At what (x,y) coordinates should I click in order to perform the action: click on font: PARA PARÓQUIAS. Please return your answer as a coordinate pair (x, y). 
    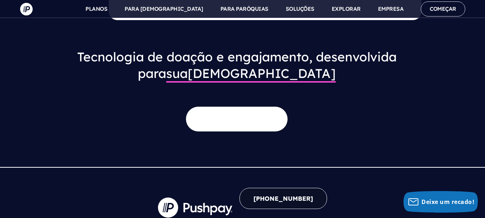
    Looking at the image, I should click on (244, 9).